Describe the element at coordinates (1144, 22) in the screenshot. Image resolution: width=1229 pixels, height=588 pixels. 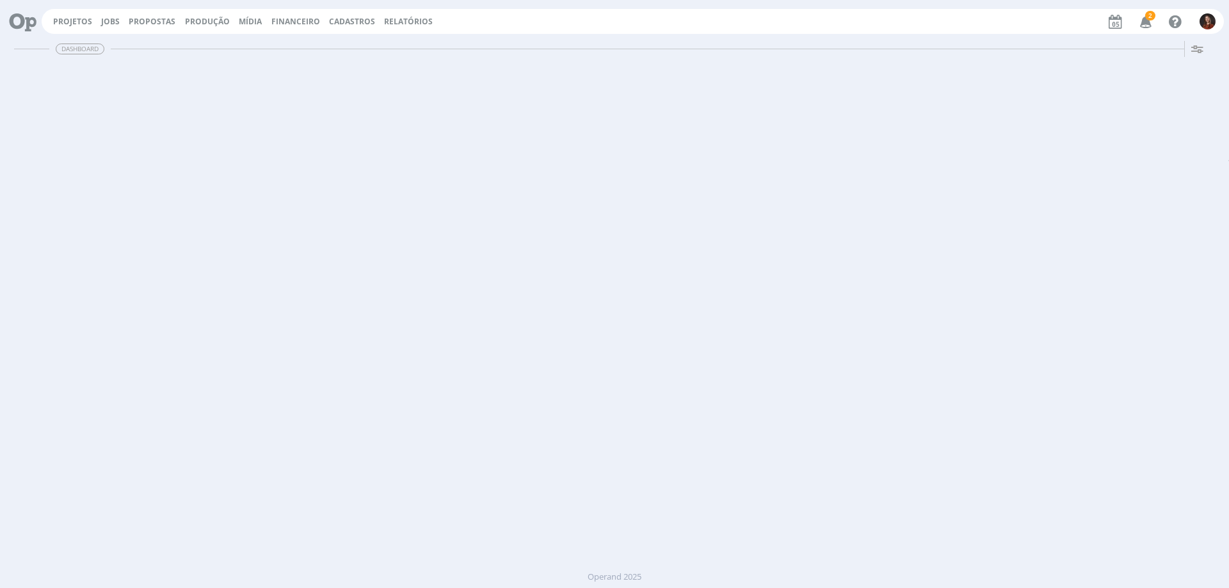
I see `button: 2` at that location.